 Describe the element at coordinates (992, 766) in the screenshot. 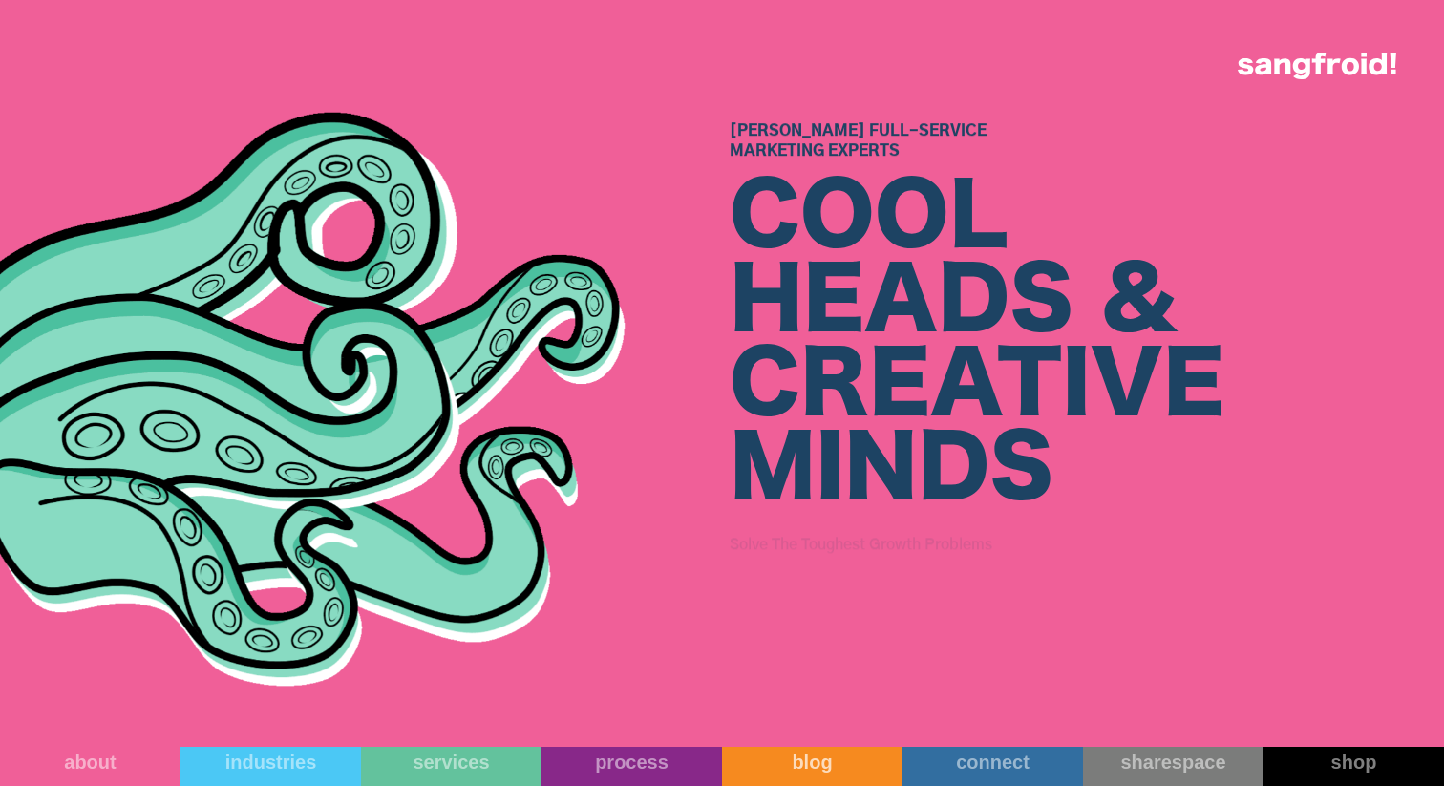

I see `a: connect` at that location.